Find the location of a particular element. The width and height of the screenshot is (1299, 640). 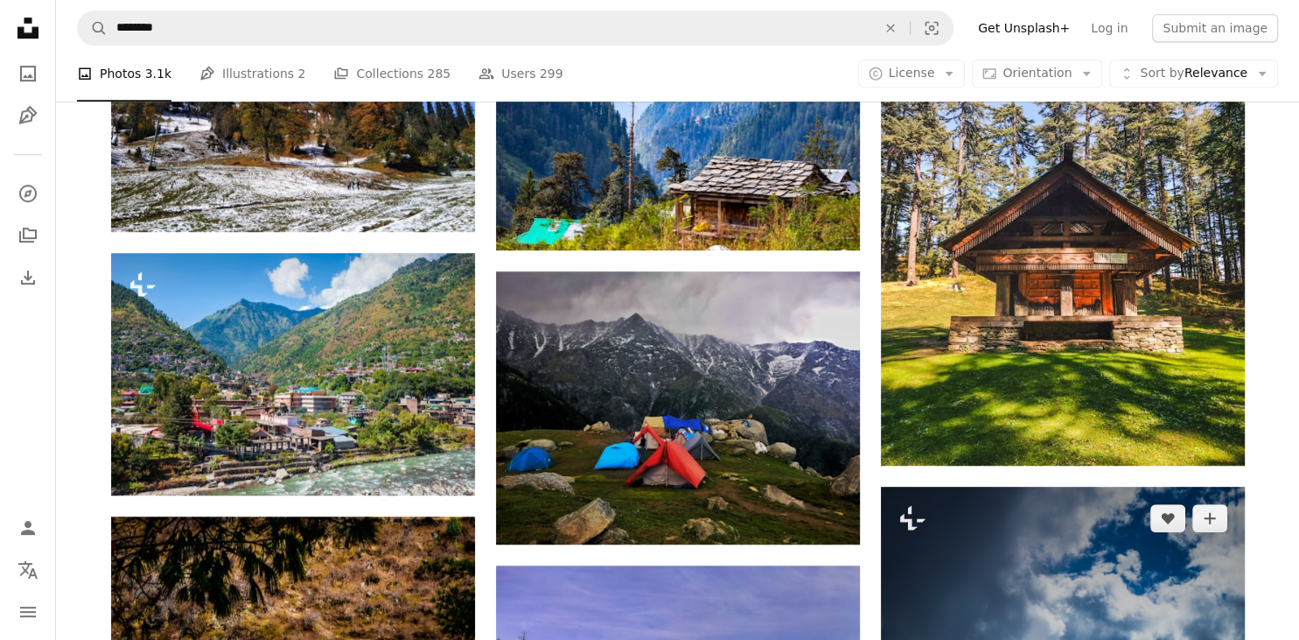

a: Illustrations is located at coordinates (28, 115).